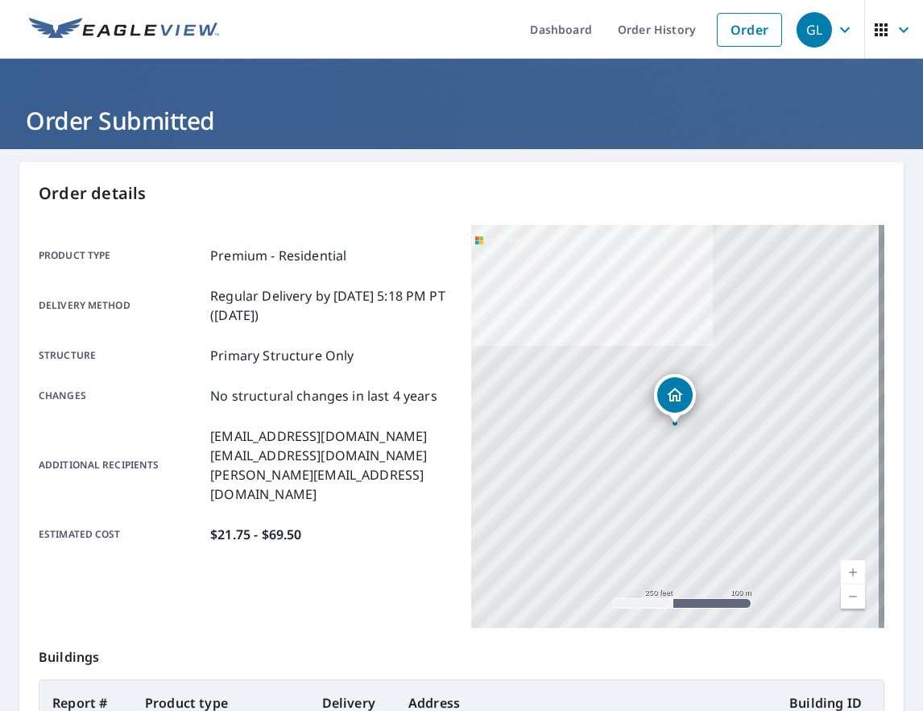 The width and height of the screenshot is (923, 711). I want to click on a: Current Level 17, Zoom In, so click(853, 572).